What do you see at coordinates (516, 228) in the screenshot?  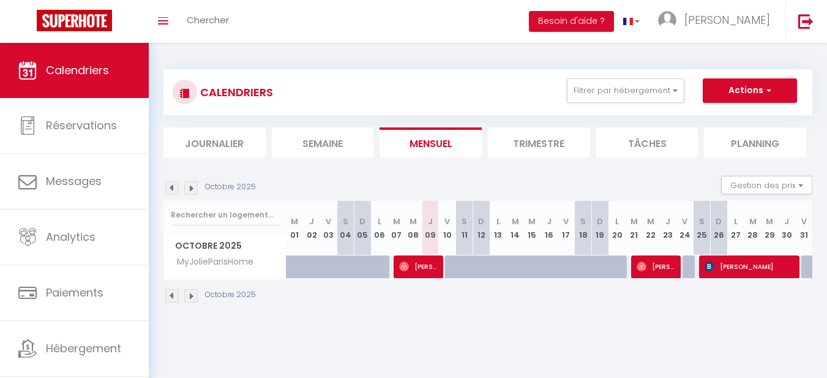 I see `th: 14` at bounding box center [516, 228].